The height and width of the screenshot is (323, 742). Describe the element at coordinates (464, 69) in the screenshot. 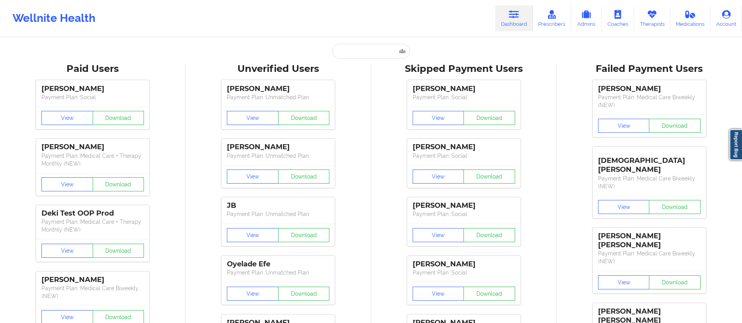

I see `div: Skipped Payment Users` at that location.